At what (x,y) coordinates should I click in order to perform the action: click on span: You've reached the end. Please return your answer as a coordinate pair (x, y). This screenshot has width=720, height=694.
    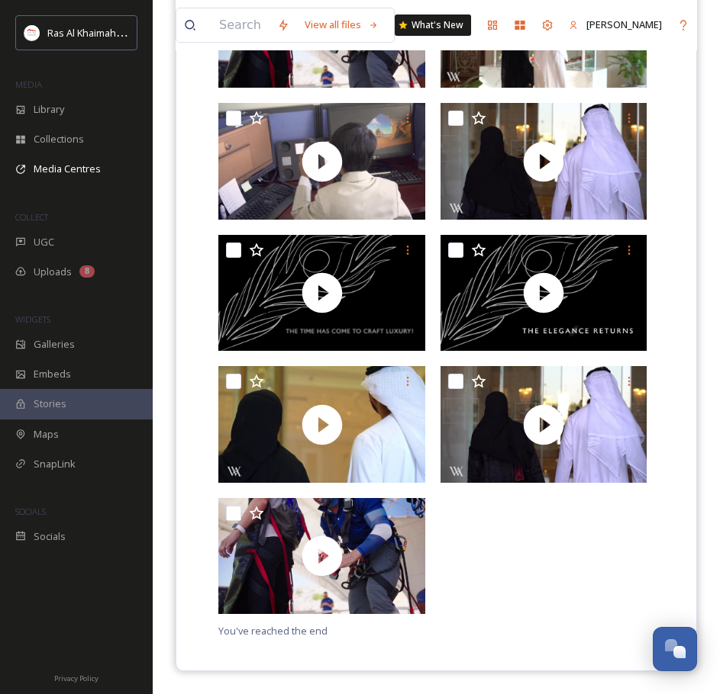
    Looking at the image, I should click on (272, 631).